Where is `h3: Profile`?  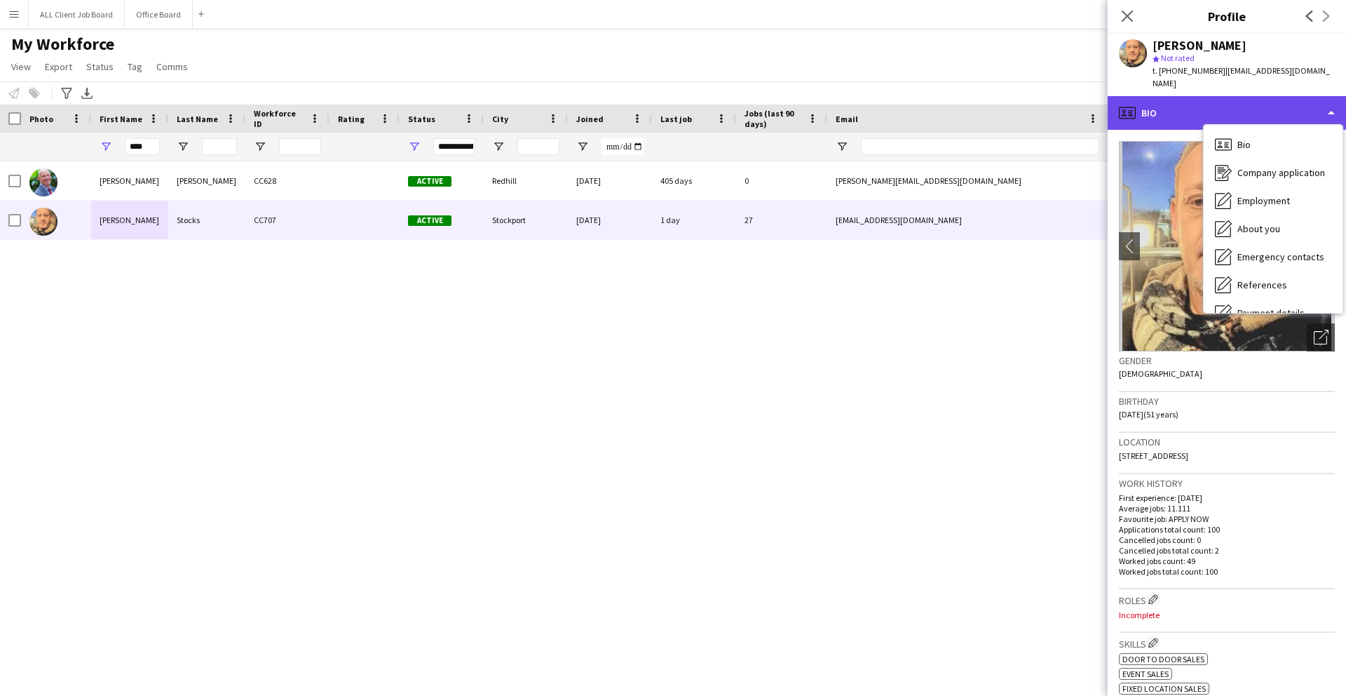 h3: Profile is located at coordinates (1227, 16).